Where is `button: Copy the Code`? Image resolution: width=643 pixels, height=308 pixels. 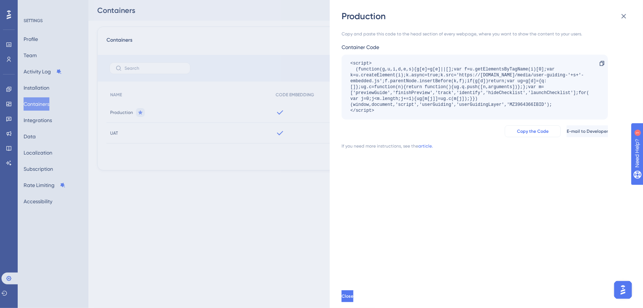 button: Copy the Code is located at coordinates (533, 131).